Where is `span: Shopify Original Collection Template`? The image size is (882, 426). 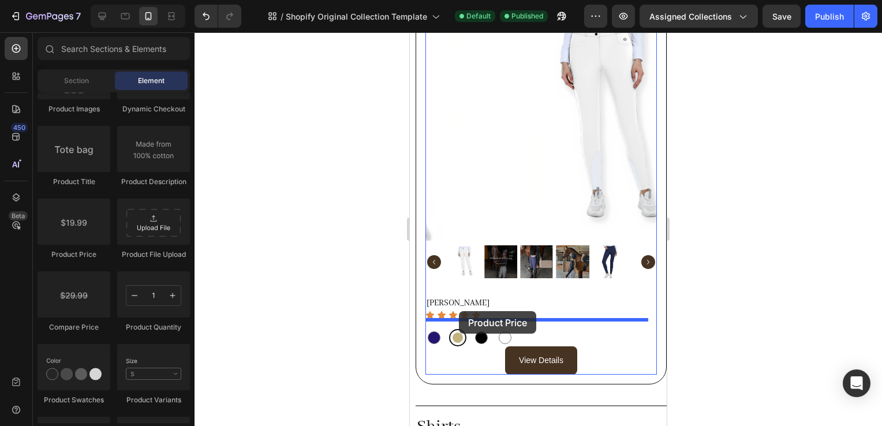
span: Shopify Original Collection Template is located at coordinates (356, 16).